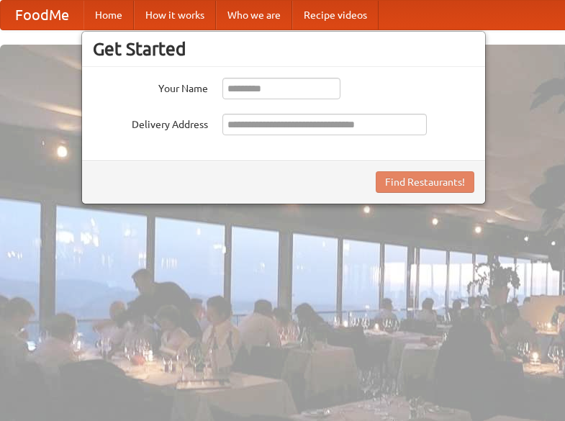 The image size is (565, 421). Describe the element at coordinates (254, 15) in the screenshot. I see `a: Who we are` at that location.